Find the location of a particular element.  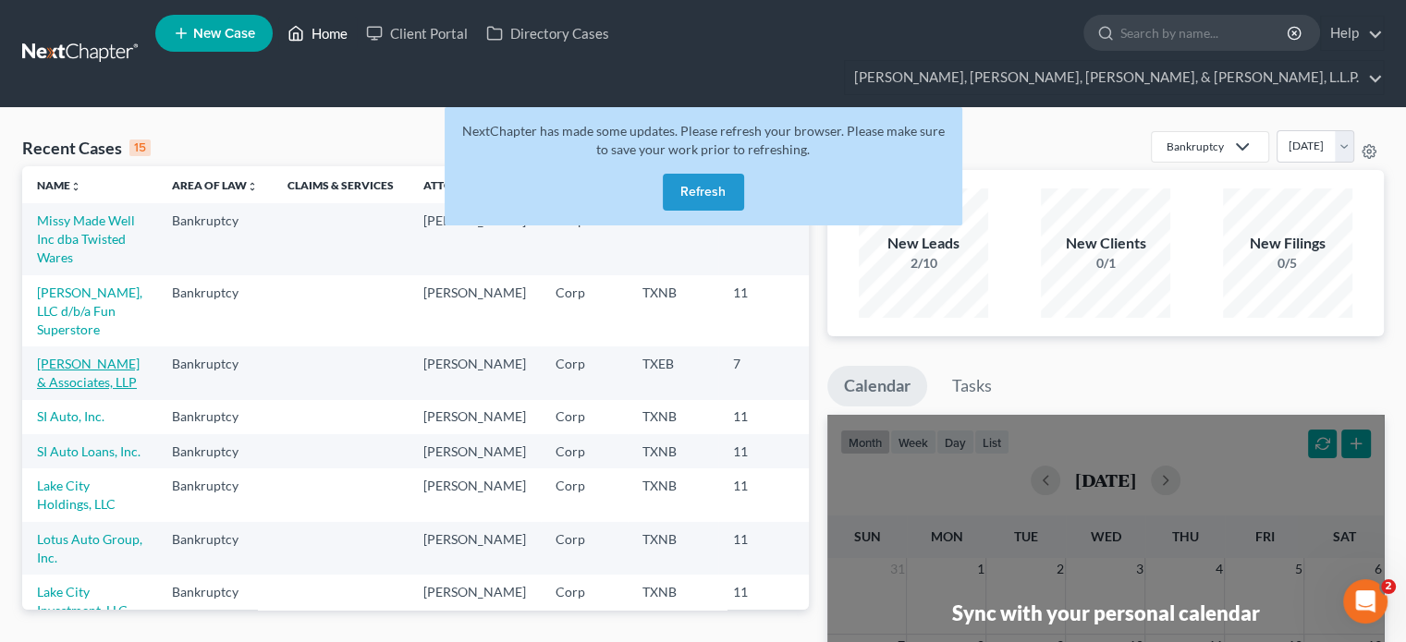

td: TXEB is located at coordinates (673, 372).